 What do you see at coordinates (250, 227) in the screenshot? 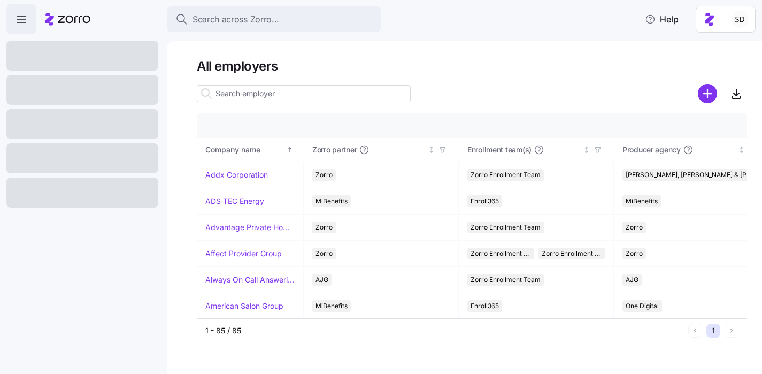
I see `a: Advantage Private Home Care` at bounding box center [250, 227].